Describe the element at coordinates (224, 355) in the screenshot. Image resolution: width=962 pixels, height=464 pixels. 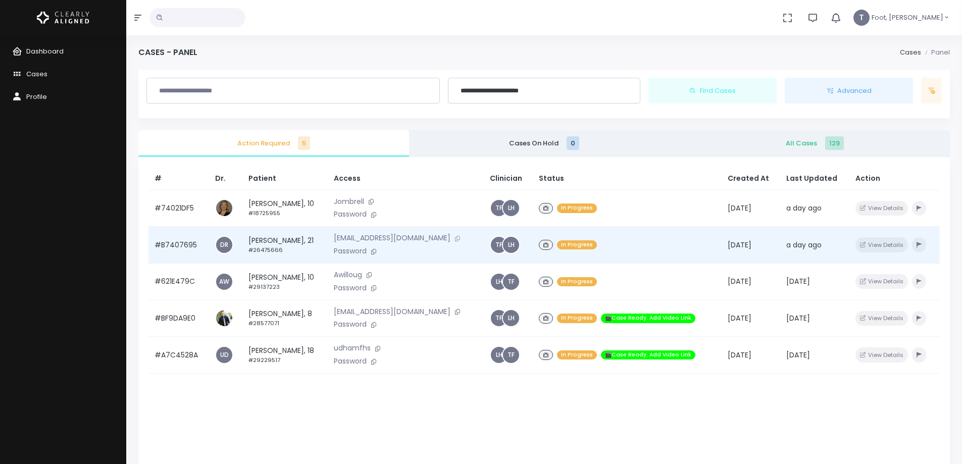
I see `span: UD` at that location.